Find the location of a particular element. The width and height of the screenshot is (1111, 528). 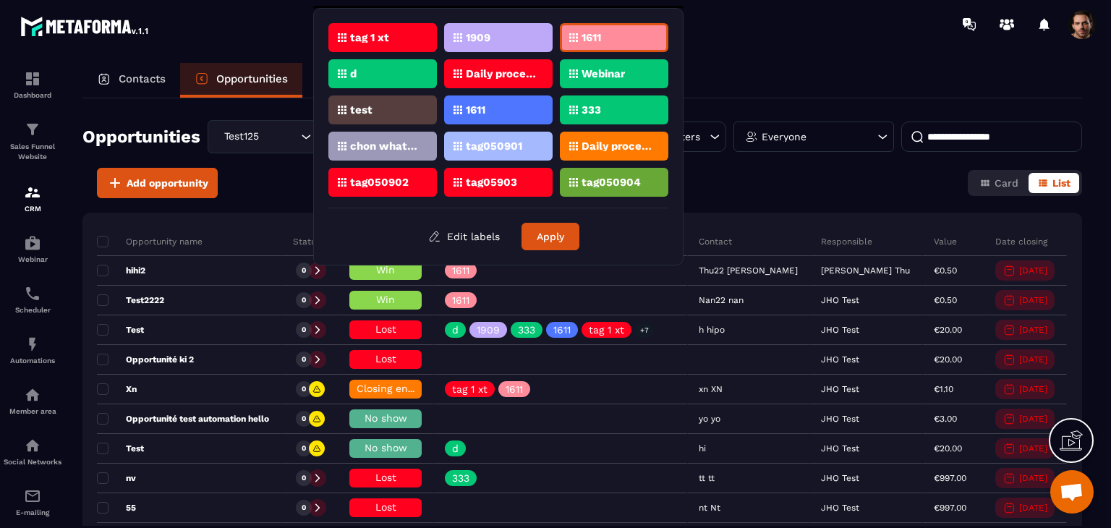

p: €0.50 is located at coordinates (946, 300).